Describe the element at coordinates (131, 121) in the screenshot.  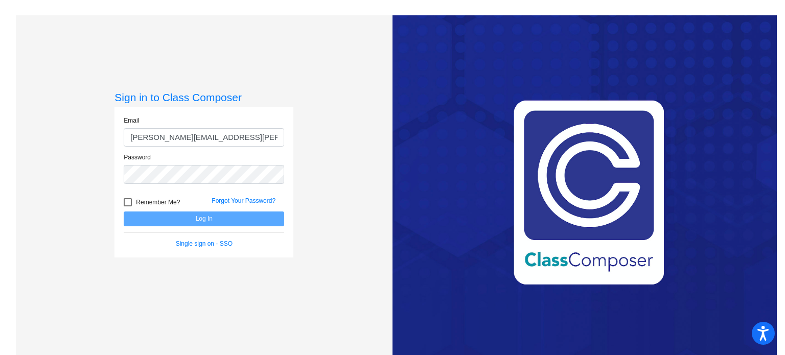
I see `label: Email` at that location.